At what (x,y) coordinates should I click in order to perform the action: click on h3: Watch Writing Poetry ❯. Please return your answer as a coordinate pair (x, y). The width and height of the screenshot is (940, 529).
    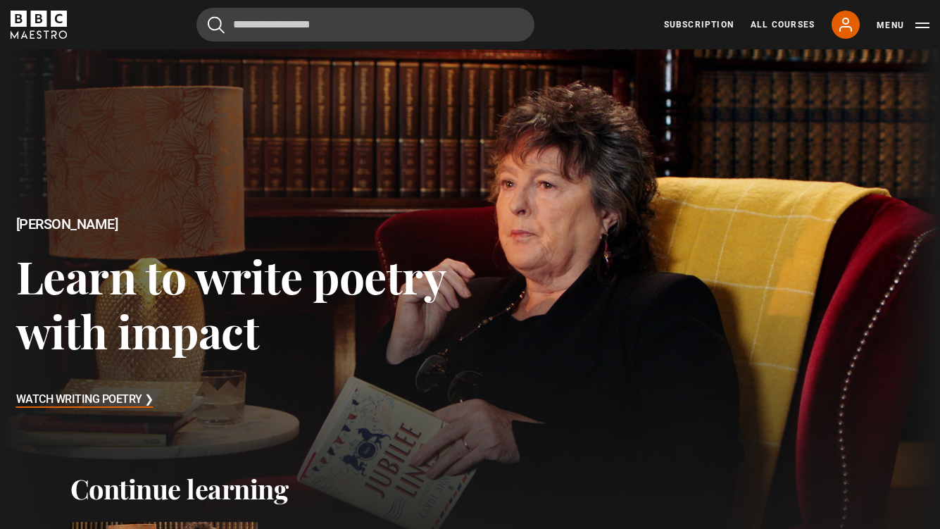
    Looking at the image, I should click on (85, 400).